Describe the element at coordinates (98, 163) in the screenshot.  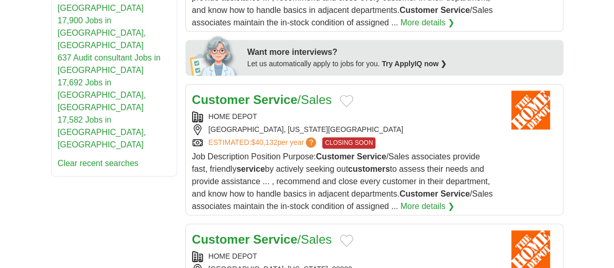
I see `a: Clear recent searches` at that location.